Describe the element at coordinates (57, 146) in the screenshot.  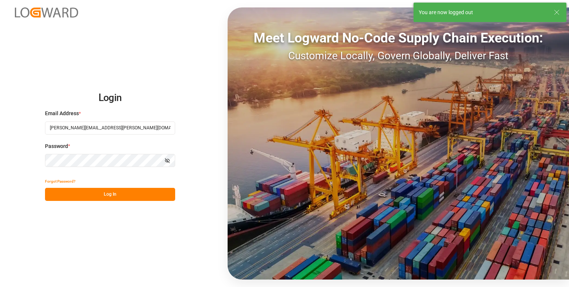
I see `span: Password` at that location.